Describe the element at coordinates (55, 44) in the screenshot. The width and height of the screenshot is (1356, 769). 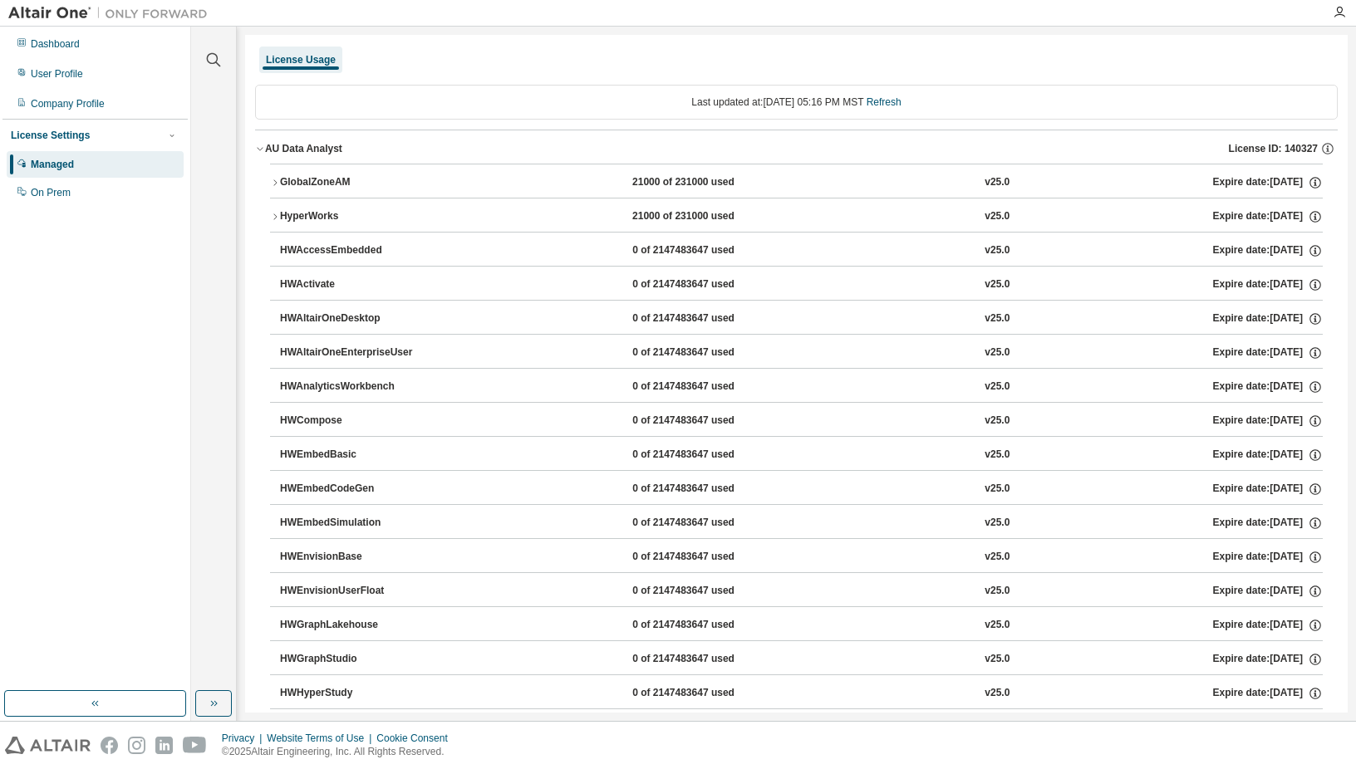
I see `div: Dashboard` at that location.